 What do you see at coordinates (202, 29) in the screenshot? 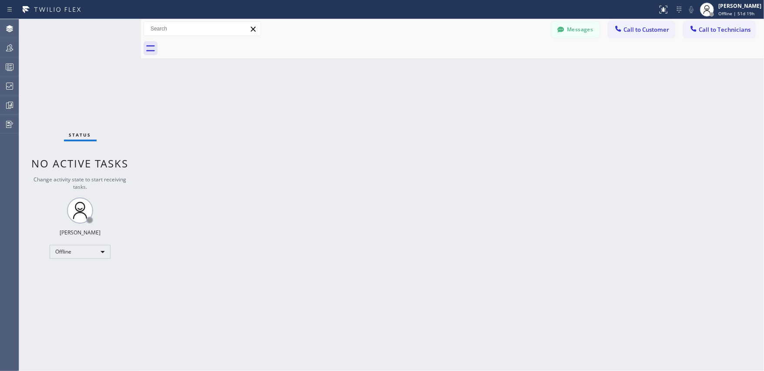
I see `input: Search` at bounding box center [202, 29].